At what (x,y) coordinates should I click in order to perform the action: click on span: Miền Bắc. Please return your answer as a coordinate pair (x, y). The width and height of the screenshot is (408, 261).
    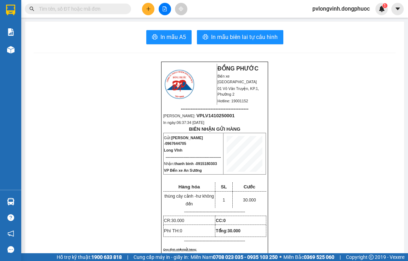
    Looking at the image, I should click on (309, 257).